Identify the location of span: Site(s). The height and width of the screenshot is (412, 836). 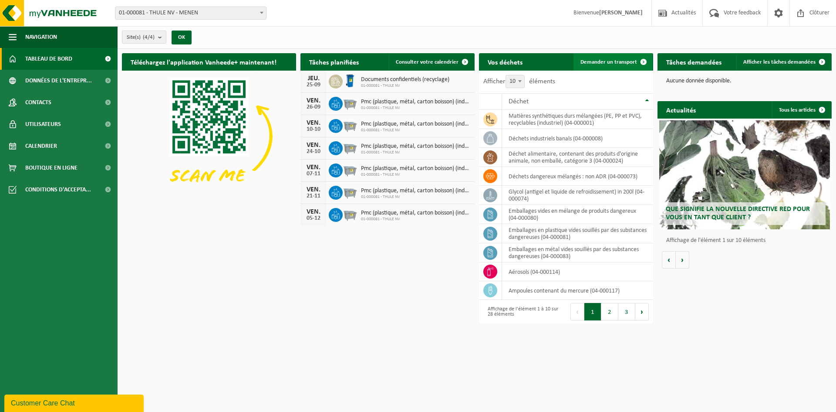
(141, 37).